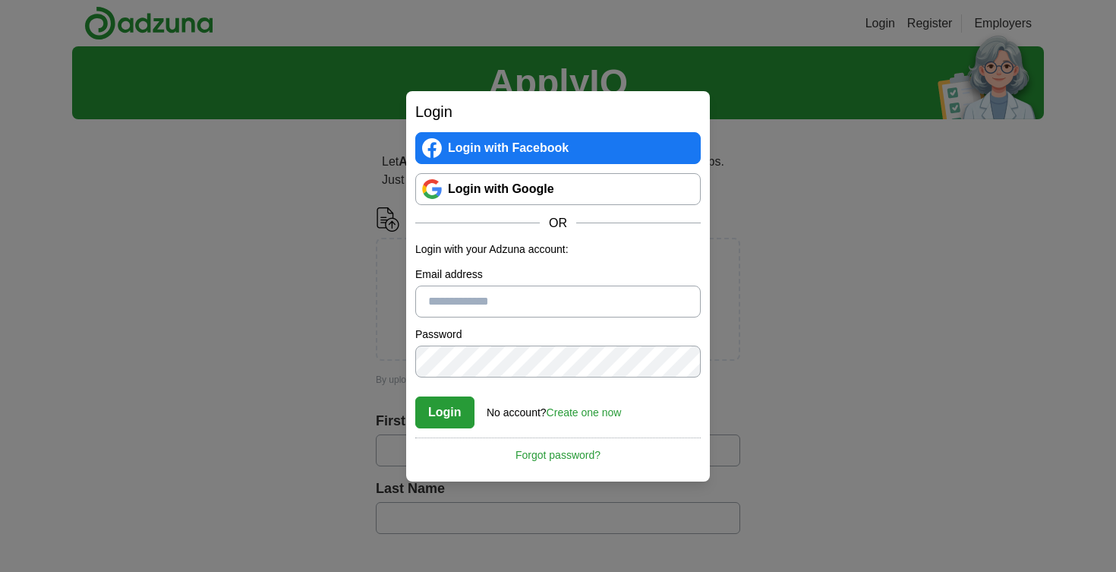  I want to click on h2: Login, so click(558, 112).